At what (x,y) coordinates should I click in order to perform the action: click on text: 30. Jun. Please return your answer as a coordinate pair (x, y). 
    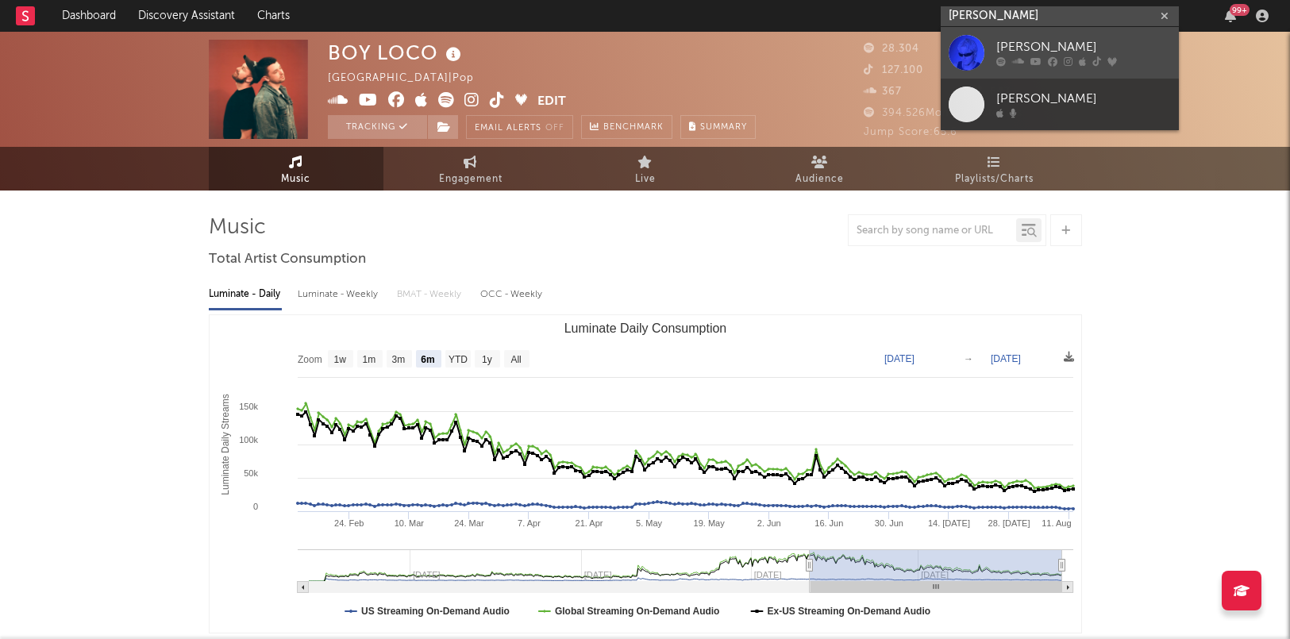
    Looking at the image, I should click on (888, 523).